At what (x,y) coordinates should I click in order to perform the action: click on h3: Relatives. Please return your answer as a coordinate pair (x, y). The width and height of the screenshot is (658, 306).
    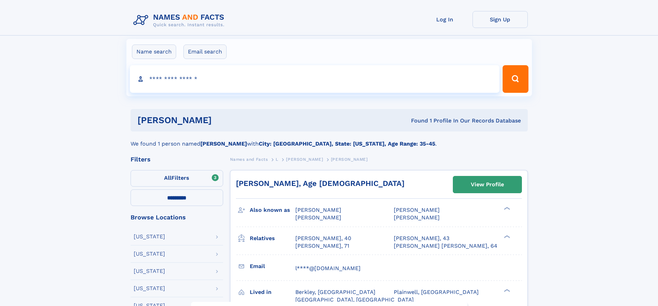
    Looking at the image, I should click on (272, 239).